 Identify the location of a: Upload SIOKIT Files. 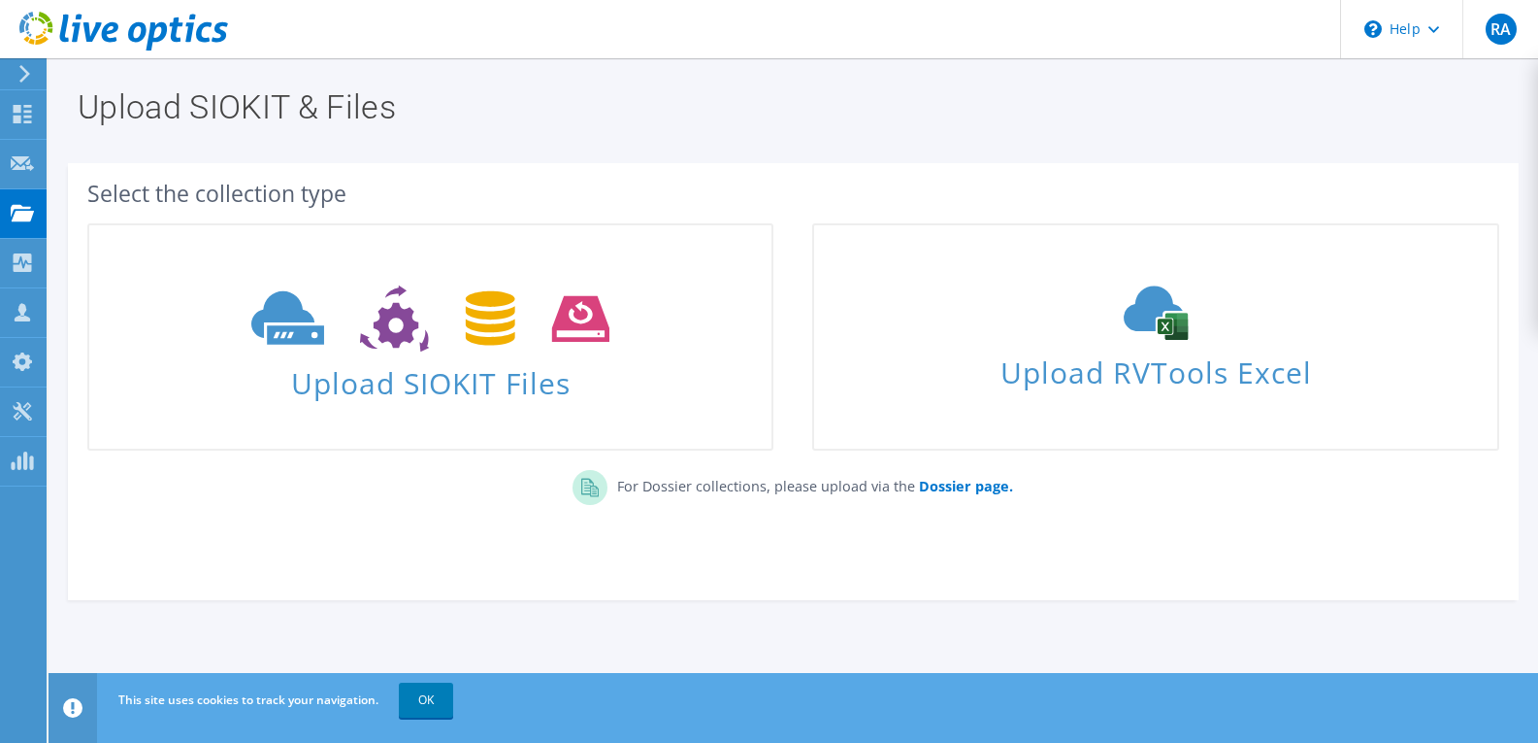
(430, 337).